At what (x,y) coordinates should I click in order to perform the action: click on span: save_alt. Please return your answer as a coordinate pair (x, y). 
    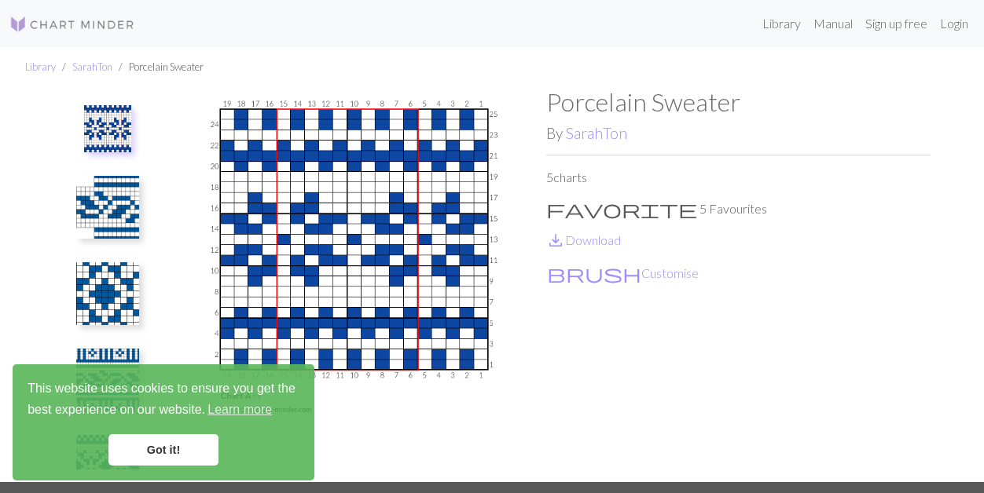
    Looking at the image, I should click on (556, 240).